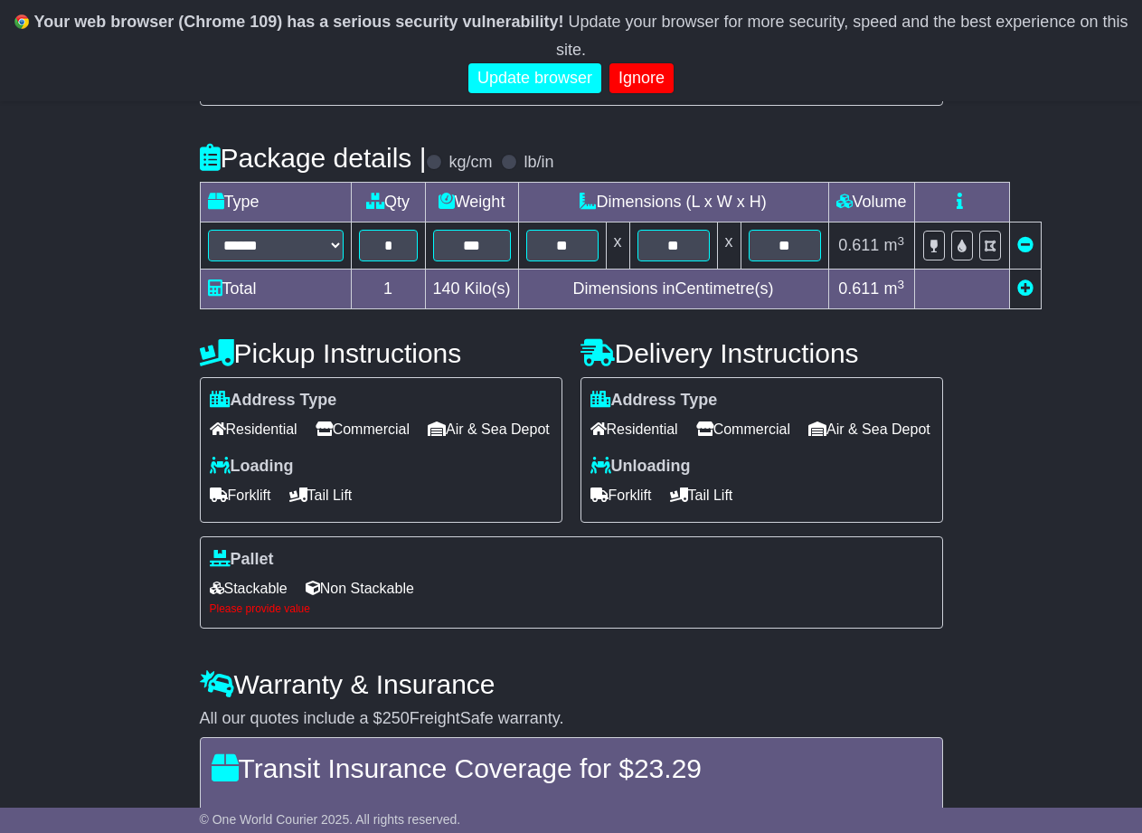  What do you see at coordinates (871, 203) in the screenshot?
I see `td: Volume` at bounding box center [871, 203].